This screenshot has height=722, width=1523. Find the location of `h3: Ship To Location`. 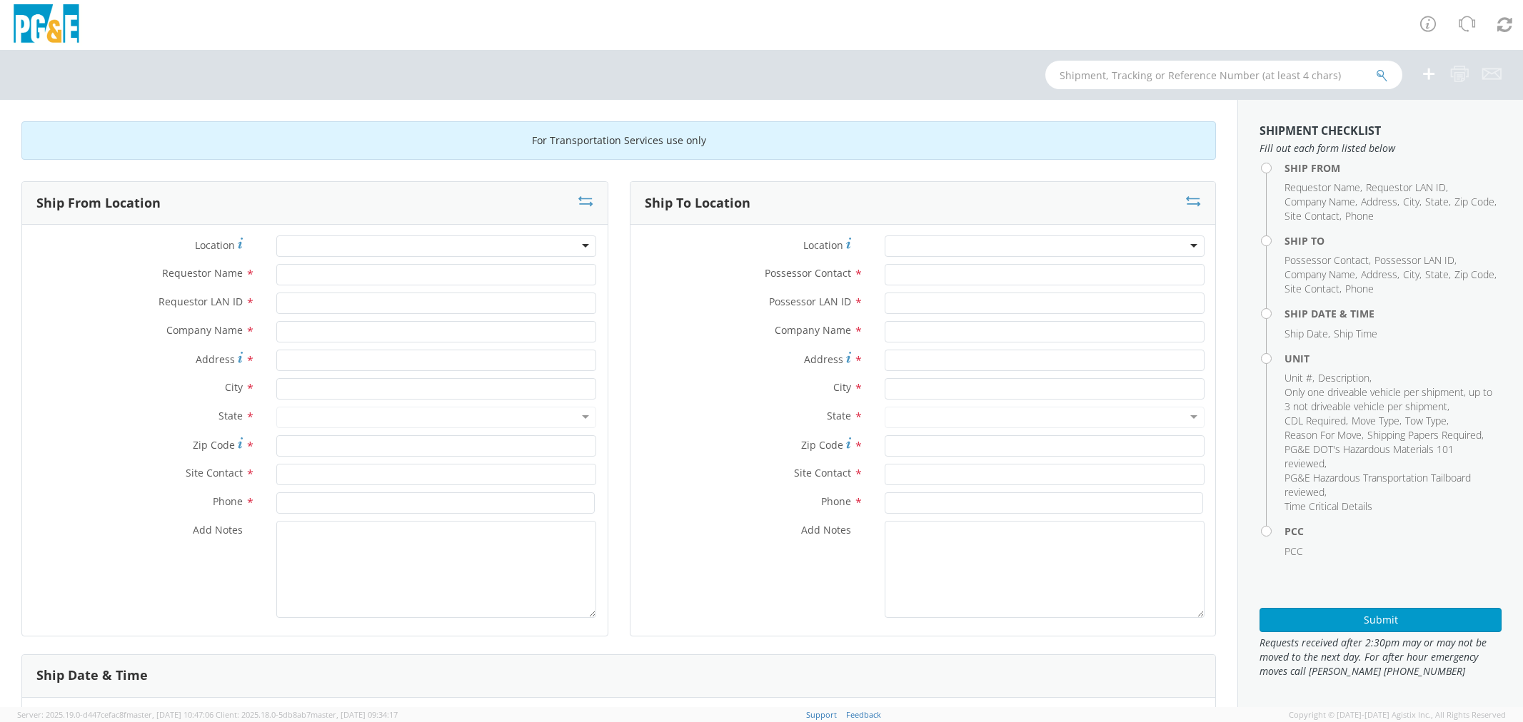

h3: Ship To Location is located at coordinates (697, 203).